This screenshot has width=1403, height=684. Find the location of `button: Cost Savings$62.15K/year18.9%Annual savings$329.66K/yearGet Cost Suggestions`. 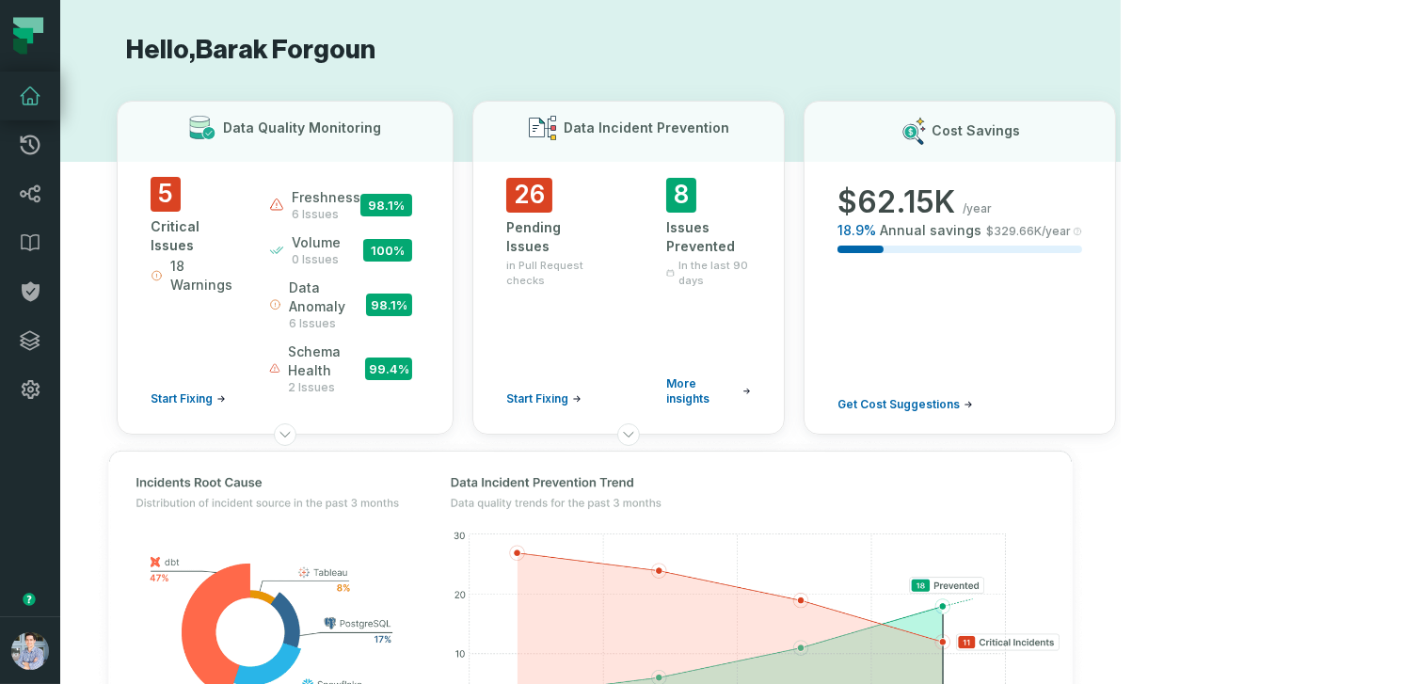

button: Cost Savings$62.15K/year18.9%Annual savings$329.66K/yearGet Cost Suggestions is located at coordinates (960, 267).